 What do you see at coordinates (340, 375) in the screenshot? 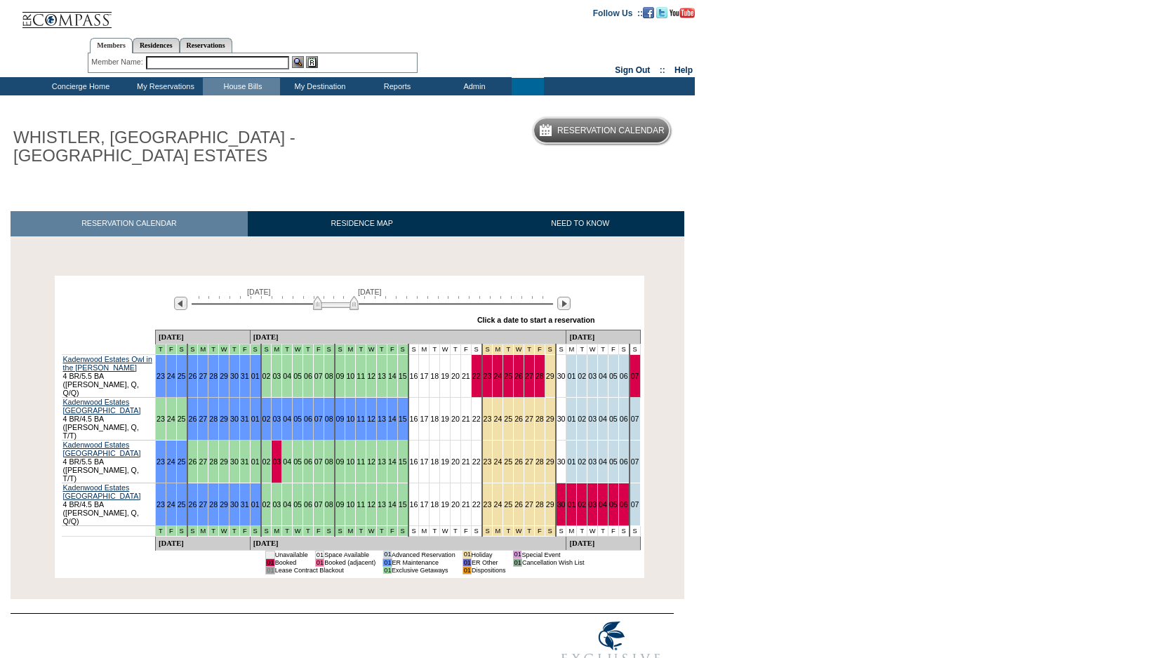
I see `td: 09` at bounding box center [340, 375].